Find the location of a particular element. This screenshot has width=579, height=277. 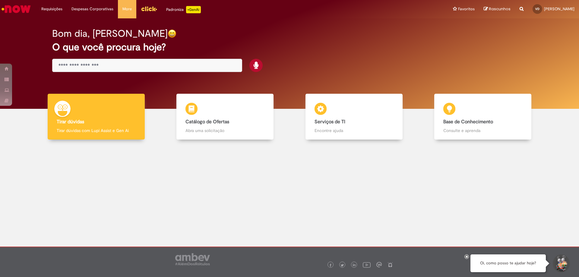

p: Tirar dúvidas com Lupi Assist e Gen Ai is located at coordinates (96, 131).